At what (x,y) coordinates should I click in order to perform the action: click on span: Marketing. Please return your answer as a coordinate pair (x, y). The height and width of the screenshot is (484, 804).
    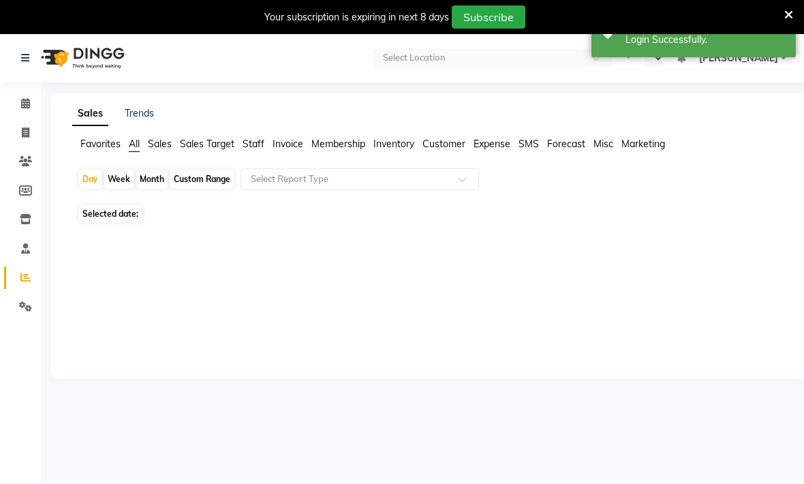
    Looking at the image, I should click on (643, 144).